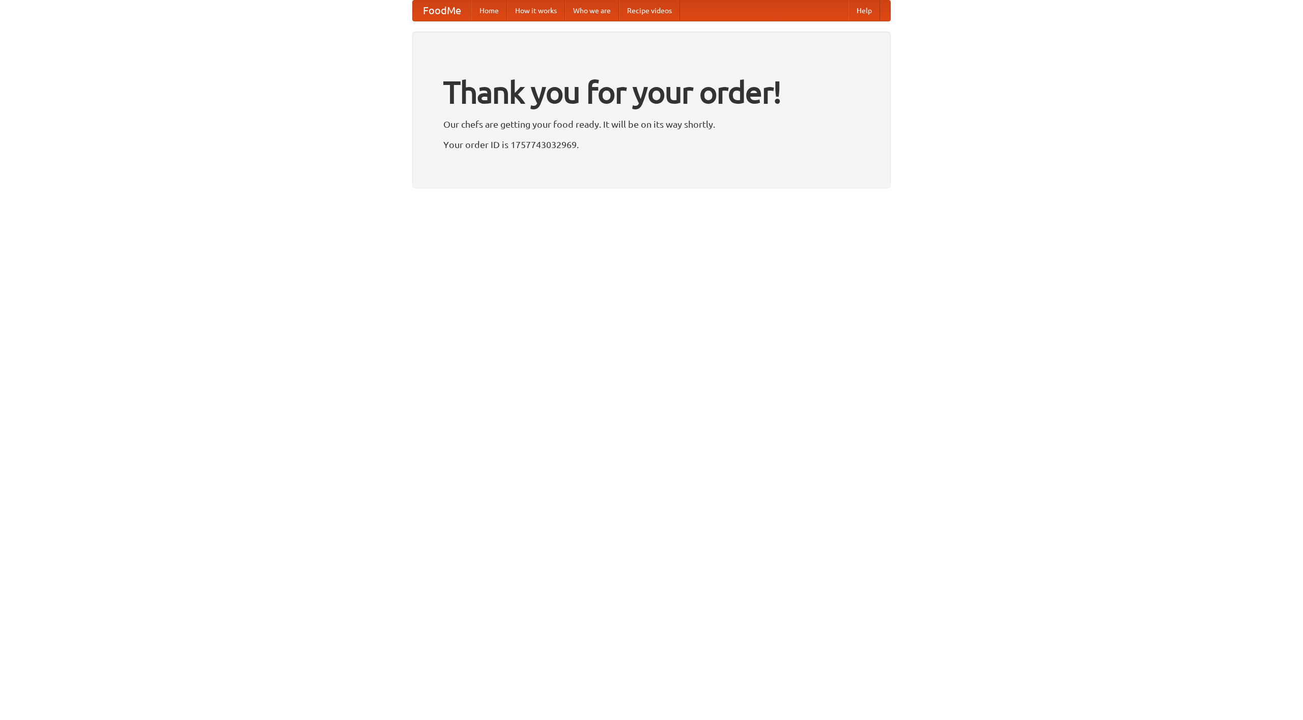  What do you see at coordinates (651, 145) in the screenshot?
I see `p: Your order ID is 1757743032969.` at bounding box center [651, 145].